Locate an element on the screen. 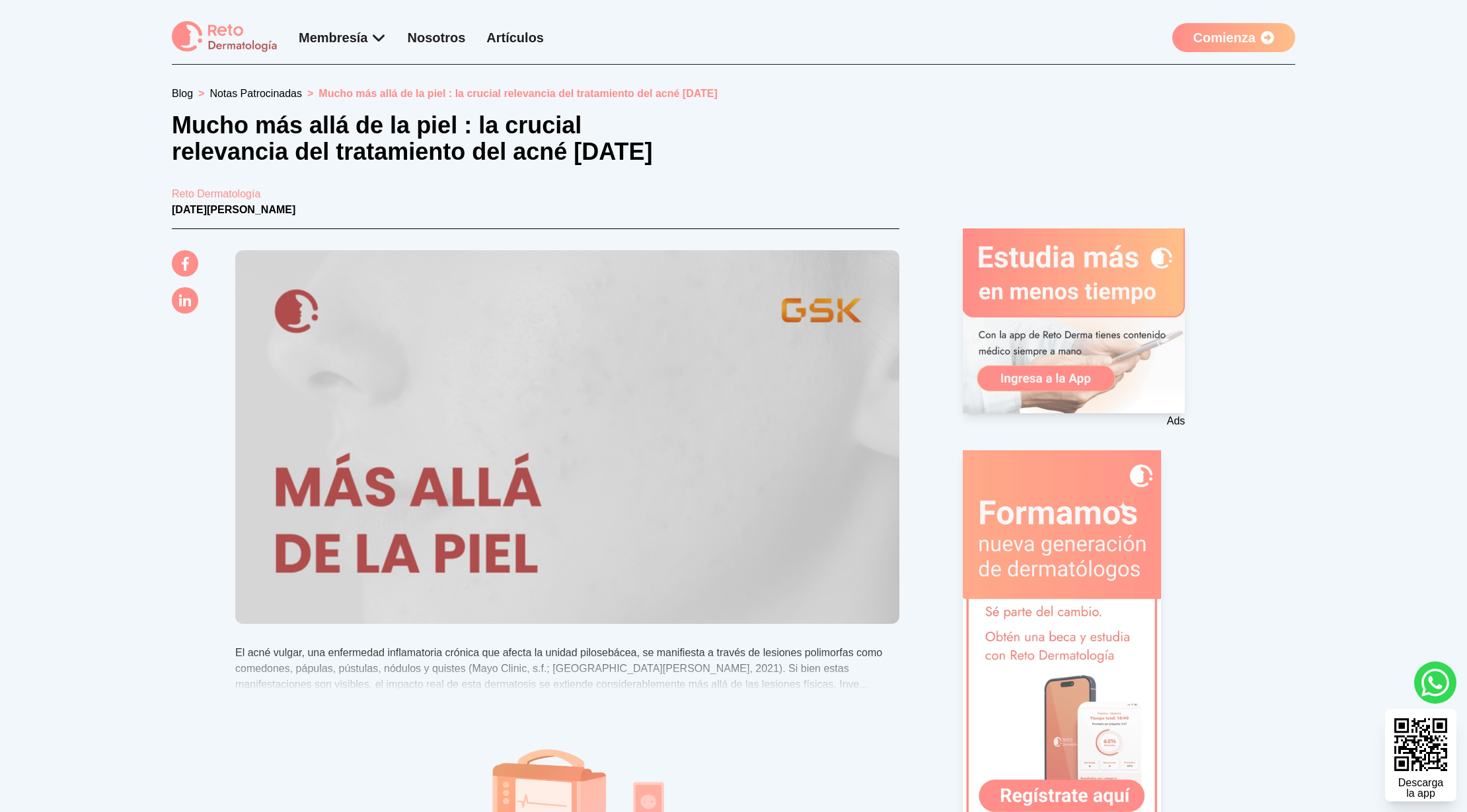 The width and height of the screenshot is (1467, 812). div: Membresía is located at coordinates (342, 38).